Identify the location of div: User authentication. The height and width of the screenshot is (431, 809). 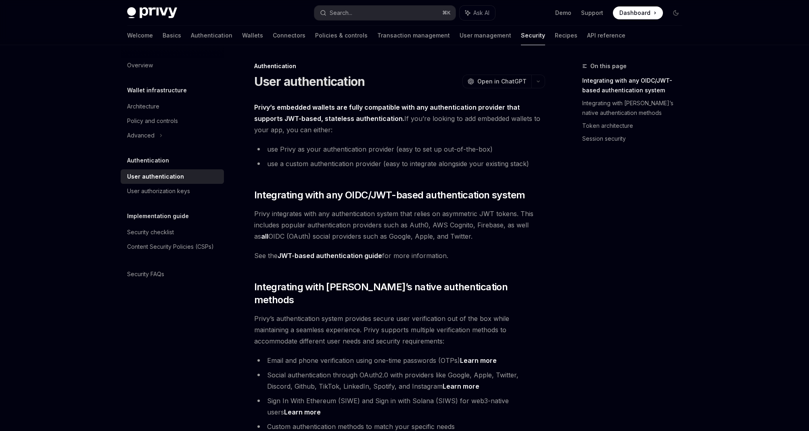
(155, 177).